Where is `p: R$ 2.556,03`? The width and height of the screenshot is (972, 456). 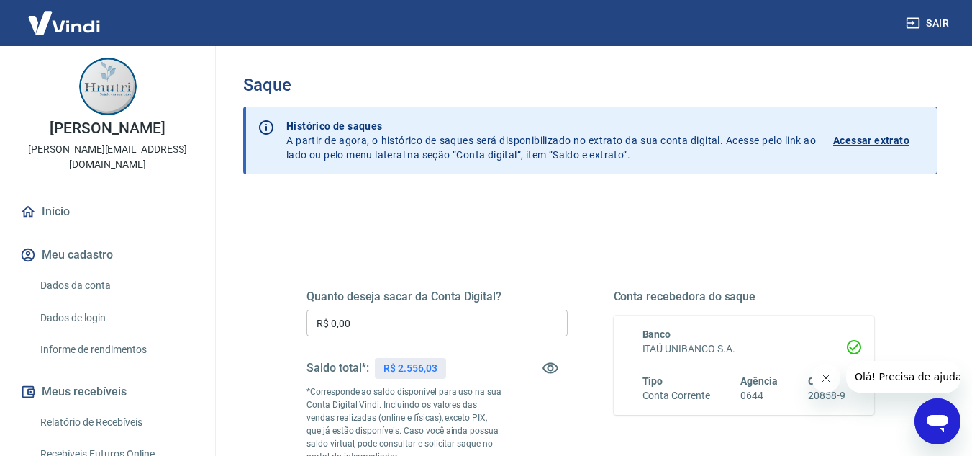
p: R$ 2.556,03 is located at coordinates (410, 368).